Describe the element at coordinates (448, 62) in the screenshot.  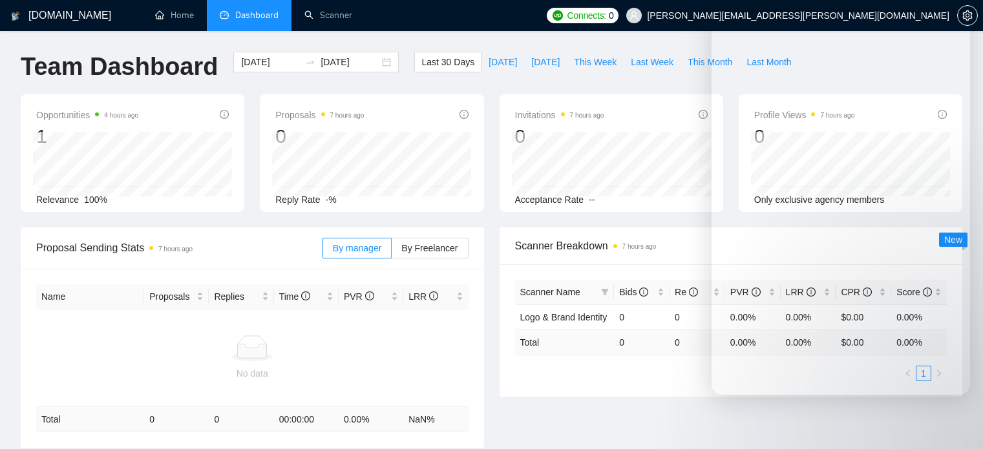
I see `span: Last 30 Days` at that location.